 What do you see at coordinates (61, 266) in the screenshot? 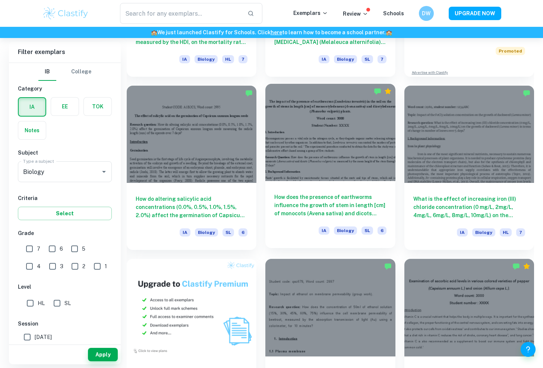
I see `span: 3` at bounding box center [61, 266].